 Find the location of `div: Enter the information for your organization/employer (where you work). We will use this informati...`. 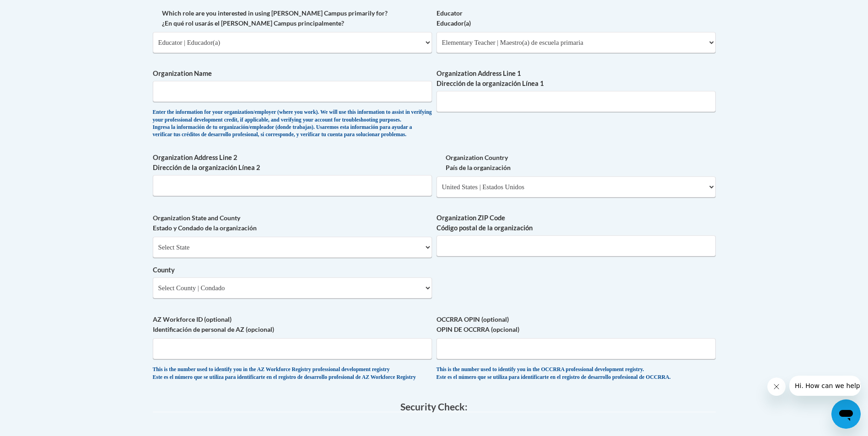

div: Enter the information for your organization/employer (where you work). We will use this informati... is located at coordinates (292, 124).